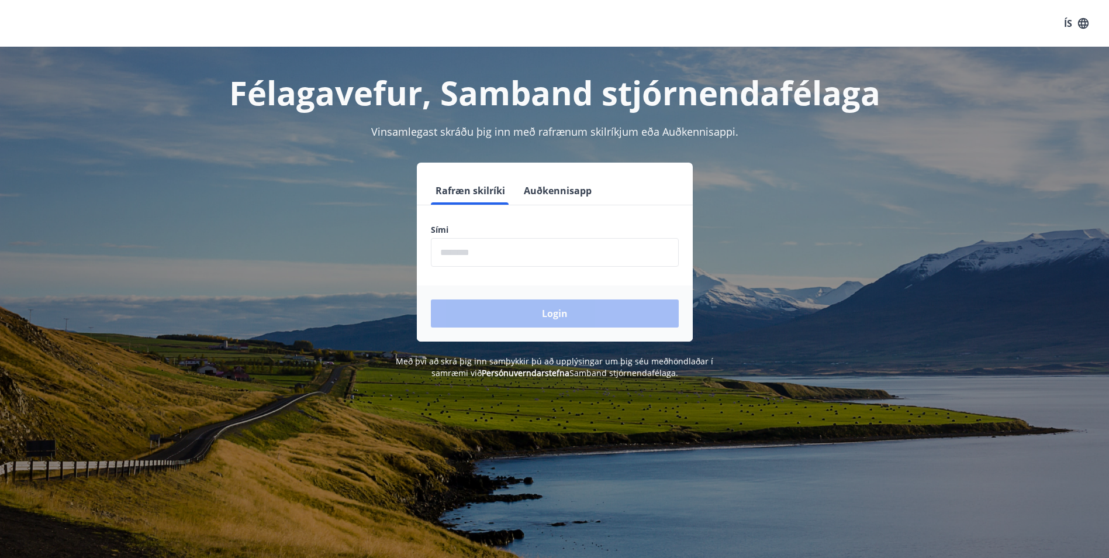 Image resolution: width=1109 pixels, height=558 pixels. What do you see at coordinates (555, 92) in the screenshot?
I see `h1: Félagavefur, Samband stjórnendafélaga` at bounding box center [555, 92].